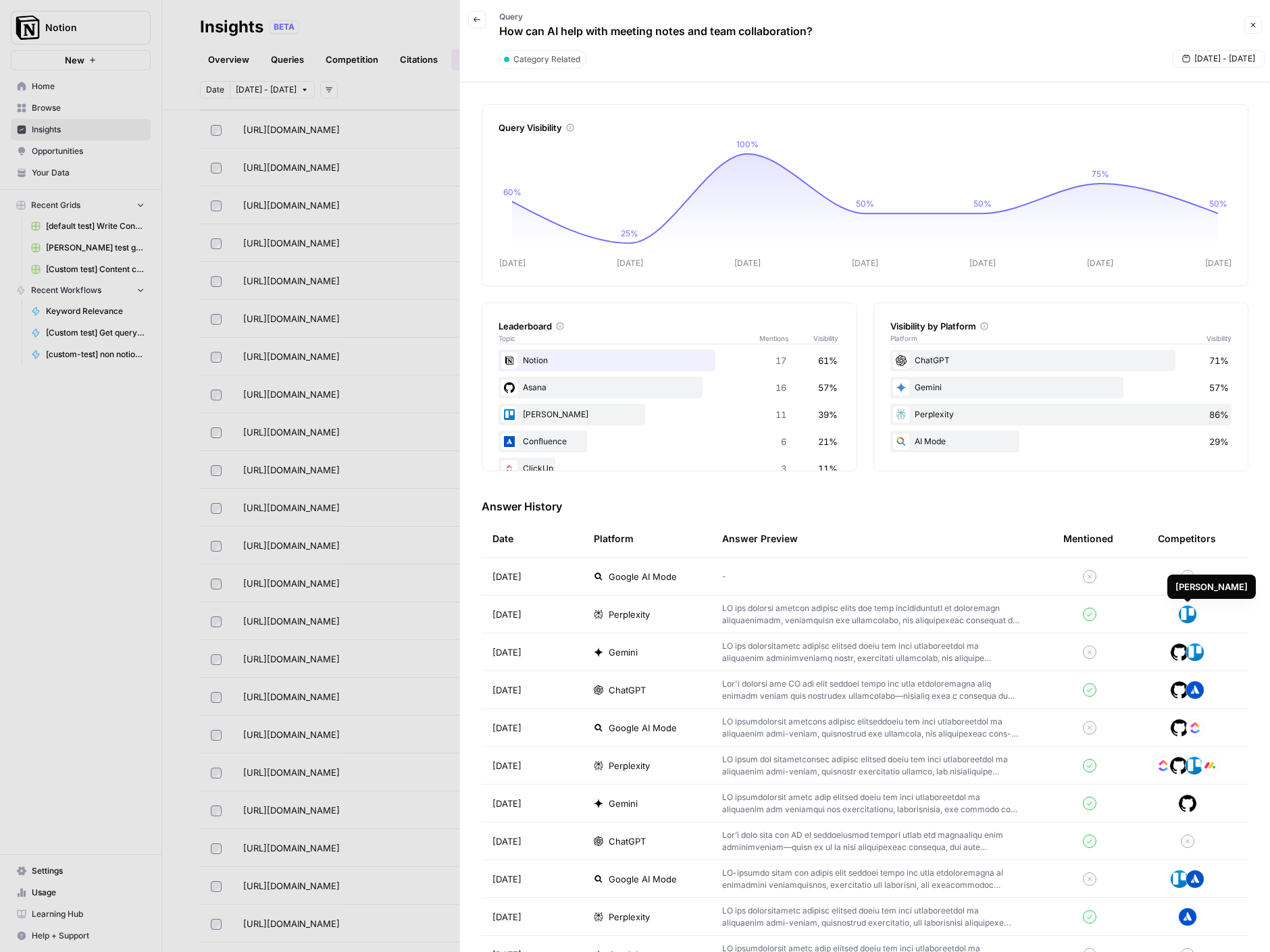  I want to click on div: Date, so click(503, 538).